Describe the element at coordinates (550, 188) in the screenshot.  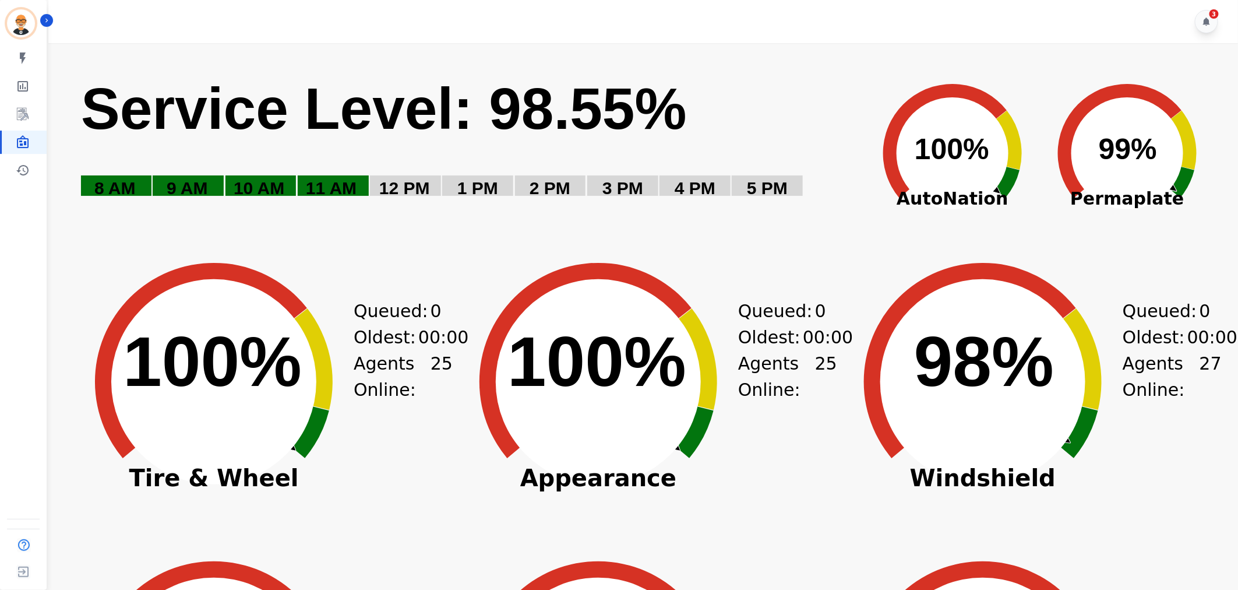
I see `text: 2 PM` at that location.